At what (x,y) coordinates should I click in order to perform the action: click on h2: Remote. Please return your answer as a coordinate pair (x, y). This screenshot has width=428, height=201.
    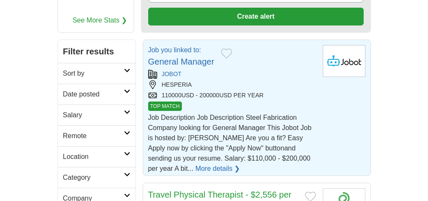
    Looking at the image, I should click on (93, 136).